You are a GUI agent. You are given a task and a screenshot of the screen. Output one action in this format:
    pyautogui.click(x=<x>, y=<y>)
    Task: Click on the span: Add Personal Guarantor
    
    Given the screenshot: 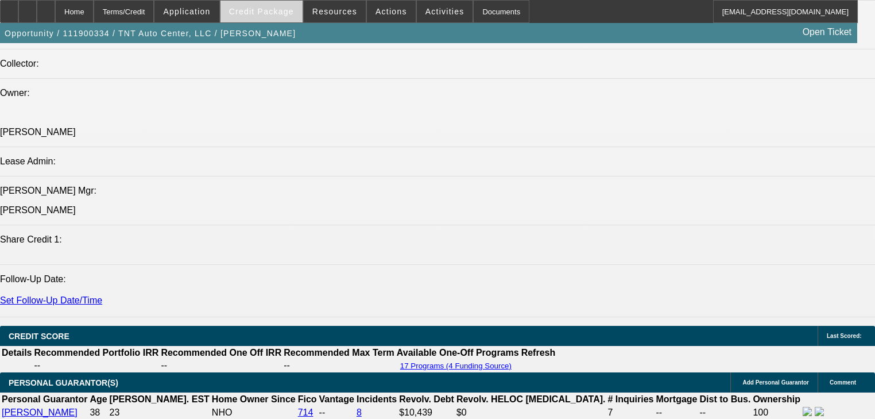 What is the action you would take?
    pyautogui.click(x=776, y=382)
    